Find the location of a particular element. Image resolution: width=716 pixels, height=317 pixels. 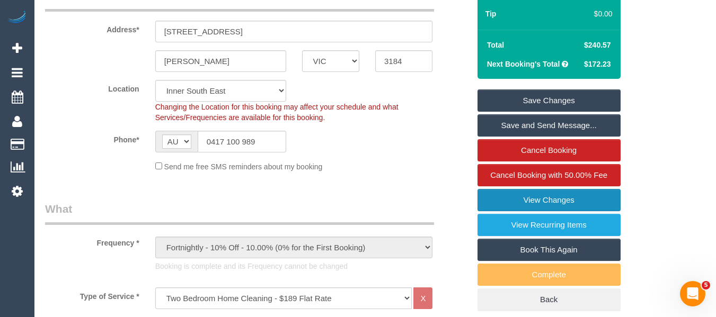

label: Tip is located at coordinates (491, 14).